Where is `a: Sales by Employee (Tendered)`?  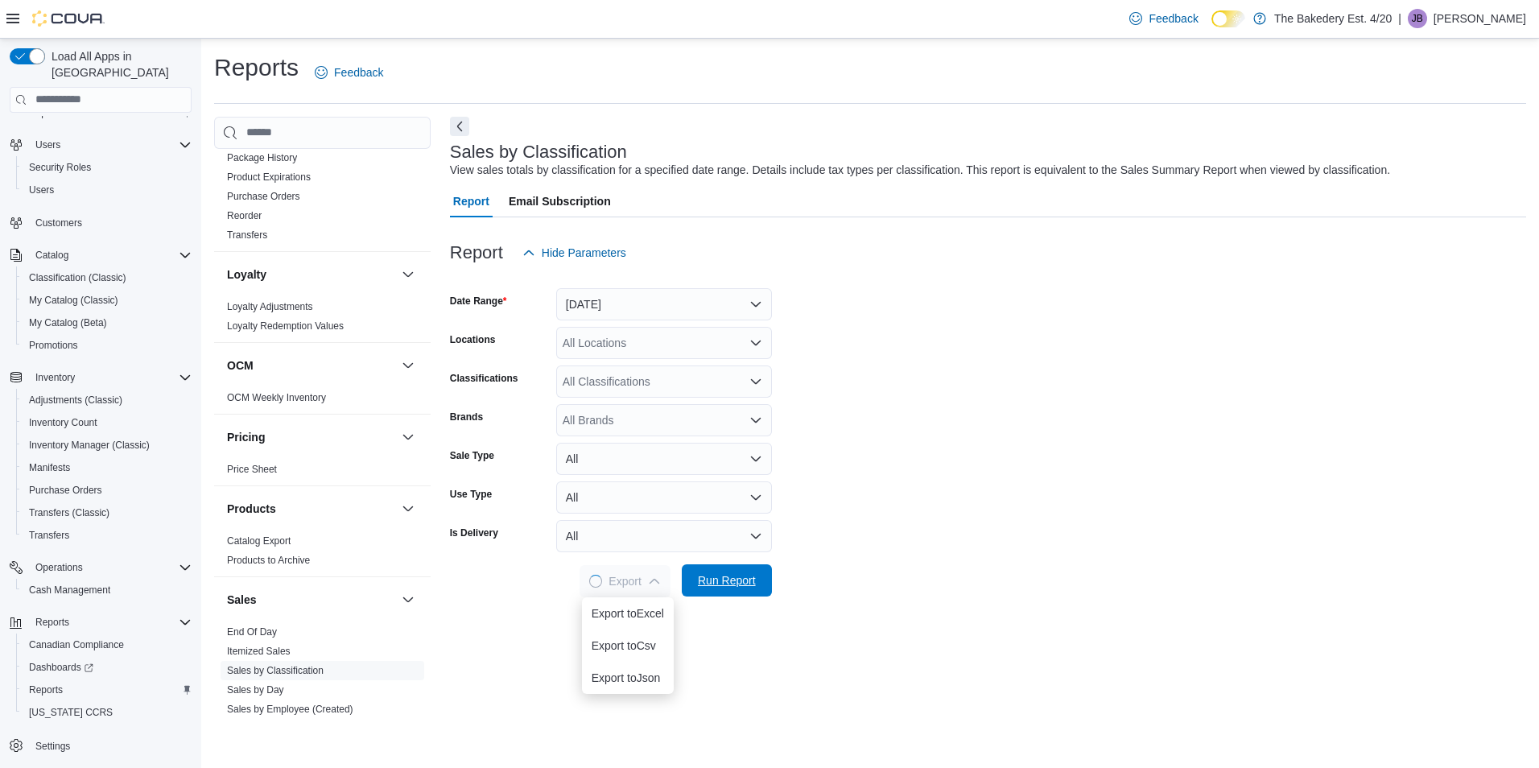
a: Sales by Employee (Tendered) is located at coordinates (293, 728).